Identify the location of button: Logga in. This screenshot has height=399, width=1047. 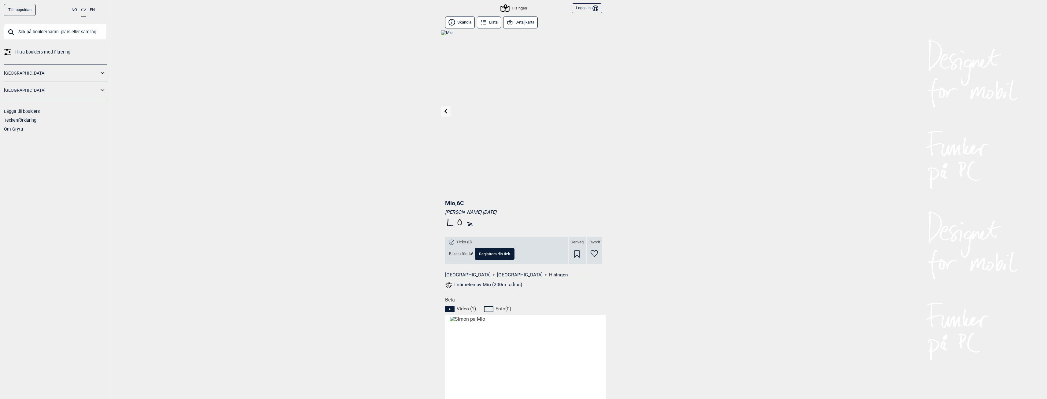
(587, 8).